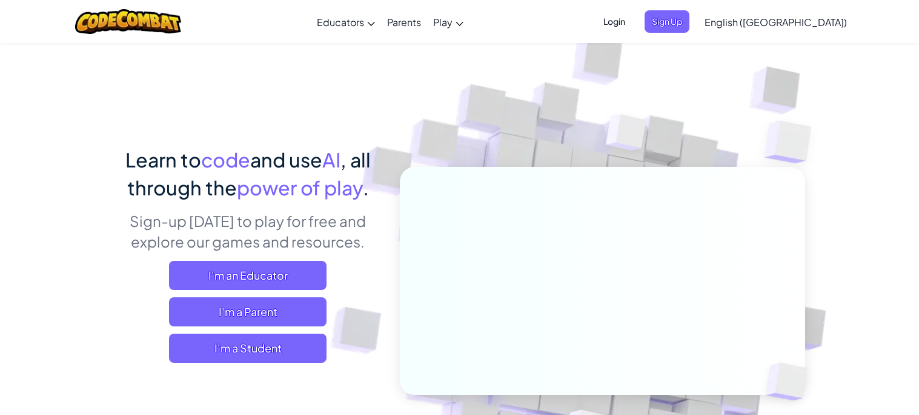 The image size is (919, 415). I want to click on a: Play, so click(448, 22).